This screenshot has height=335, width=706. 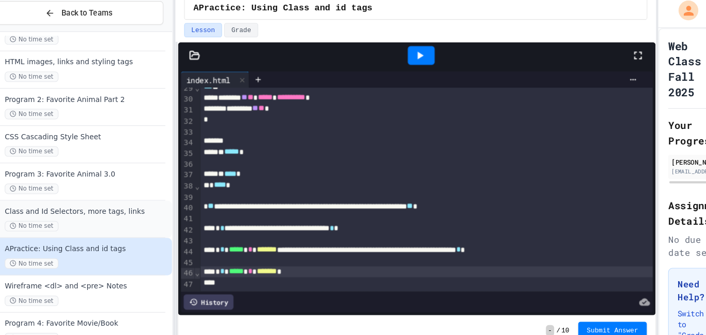 What do you see at coordinates (192, 131) in the screenshot?
I see `div: 33` at bounding box center [192, 131].